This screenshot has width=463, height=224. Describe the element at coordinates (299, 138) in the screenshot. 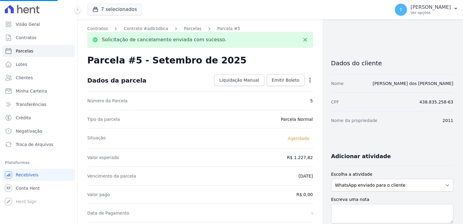

I see `span: Agendado` at that location.